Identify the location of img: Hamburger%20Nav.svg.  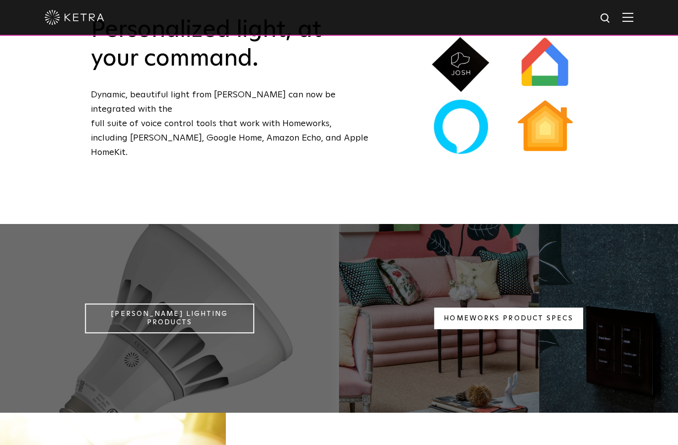
(628, 17).